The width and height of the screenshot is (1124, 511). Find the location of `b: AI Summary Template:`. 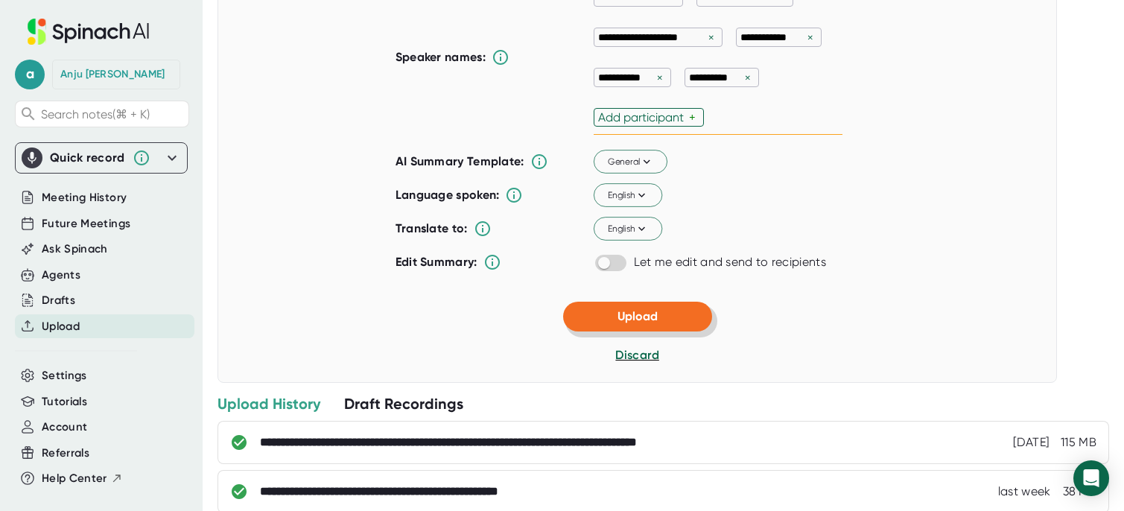

b: AI Summary Template: is located at coordinates (460, 162).